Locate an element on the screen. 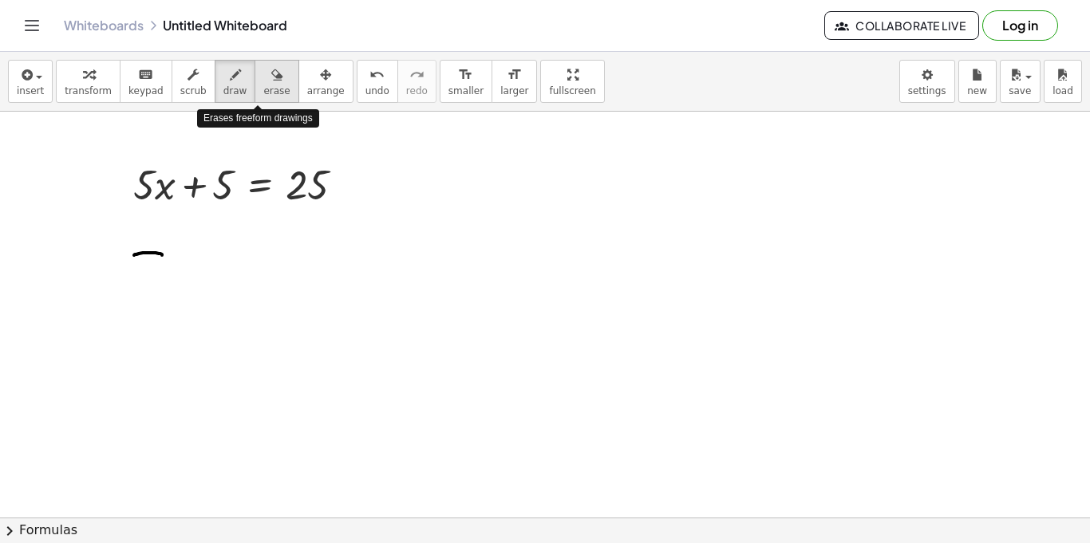 This screenshot has height=543, width=1090. button: save is located at coordinates (1020, 81).